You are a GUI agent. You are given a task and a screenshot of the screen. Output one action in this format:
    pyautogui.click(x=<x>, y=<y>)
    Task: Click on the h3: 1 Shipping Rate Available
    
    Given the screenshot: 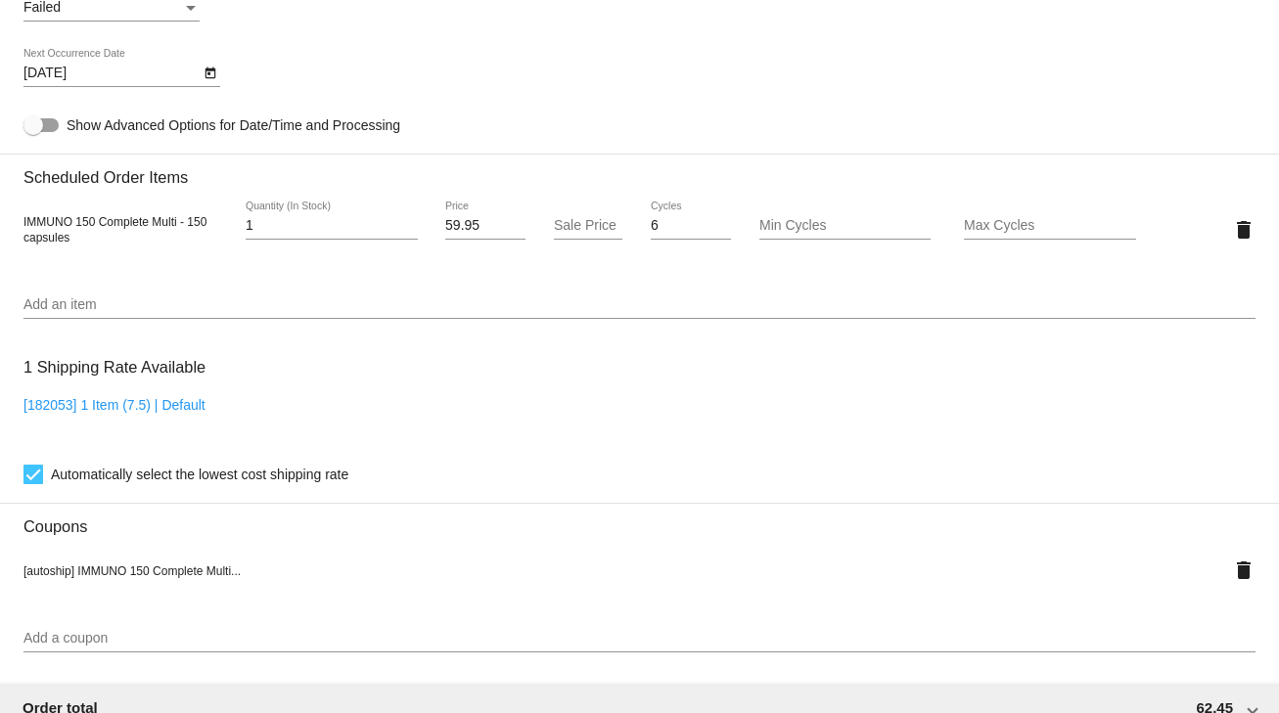 What is the action you would take?
    pyautogui.click(x=114, y=367)
    